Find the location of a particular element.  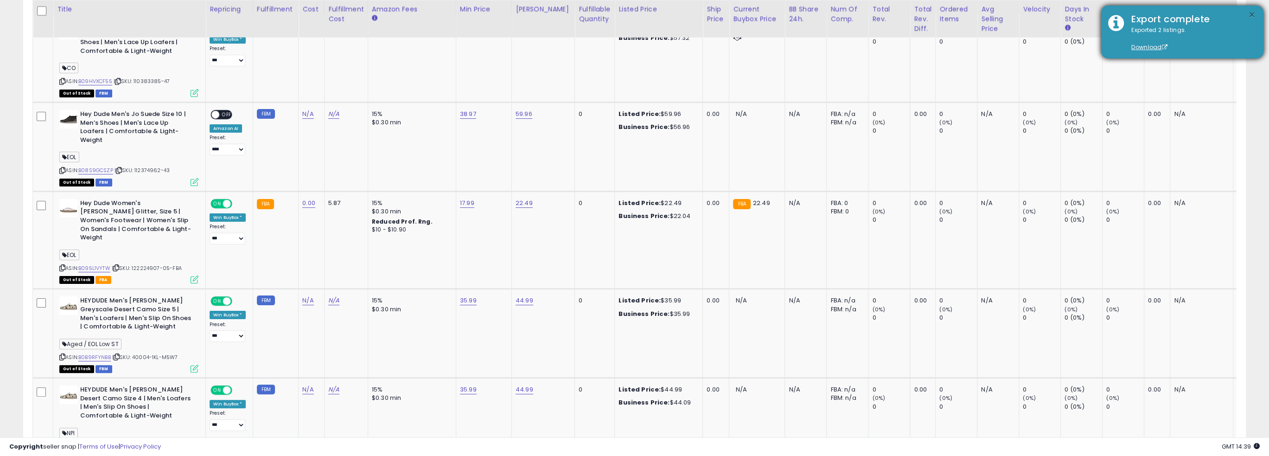

strong: Copyright is located at coordinates (26, 446).